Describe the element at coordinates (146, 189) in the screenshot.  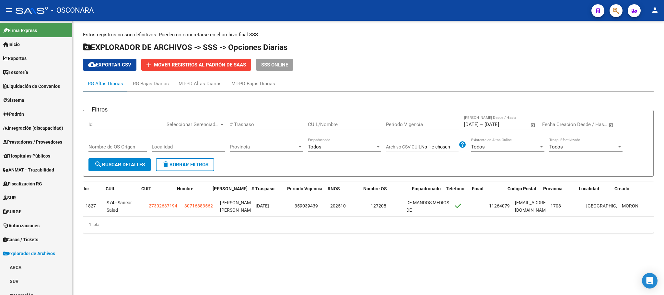
I see `span: CUIT` at that location.